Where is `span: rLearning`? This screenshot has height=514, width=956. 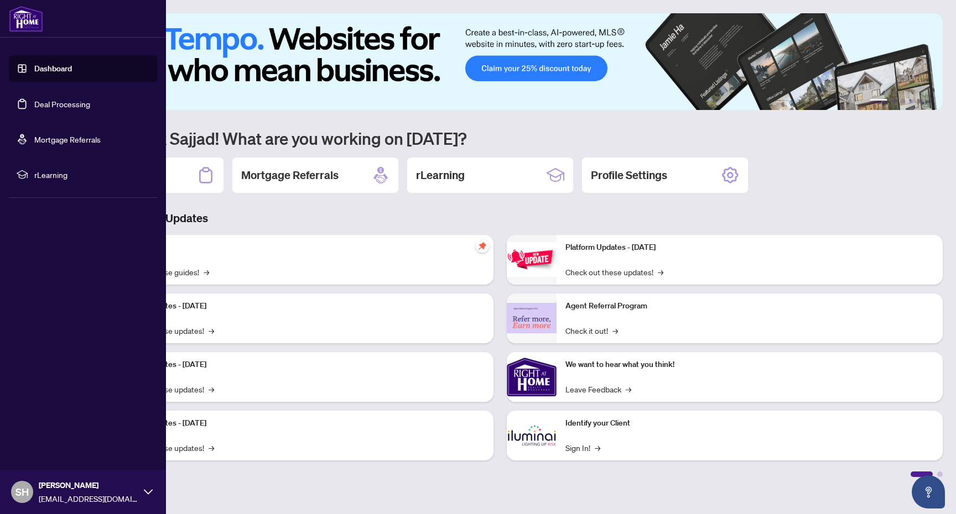
span: rLearning is located at coordinates (92, 175).